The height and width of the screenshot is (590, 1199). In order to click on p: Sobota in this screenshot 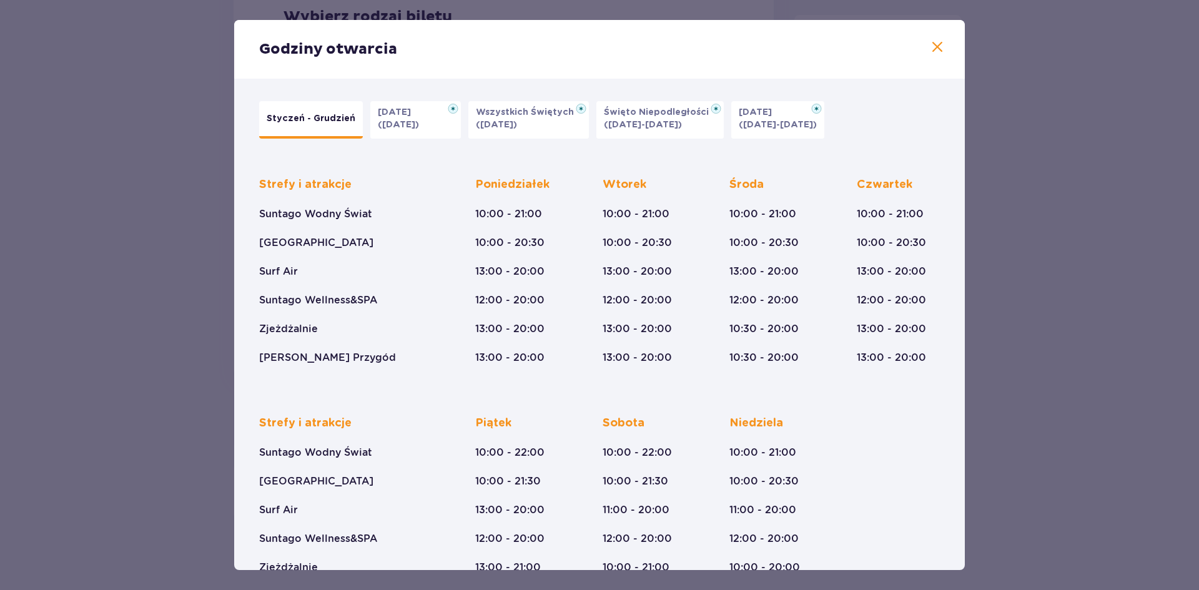, I will do `click(623, 423)`.